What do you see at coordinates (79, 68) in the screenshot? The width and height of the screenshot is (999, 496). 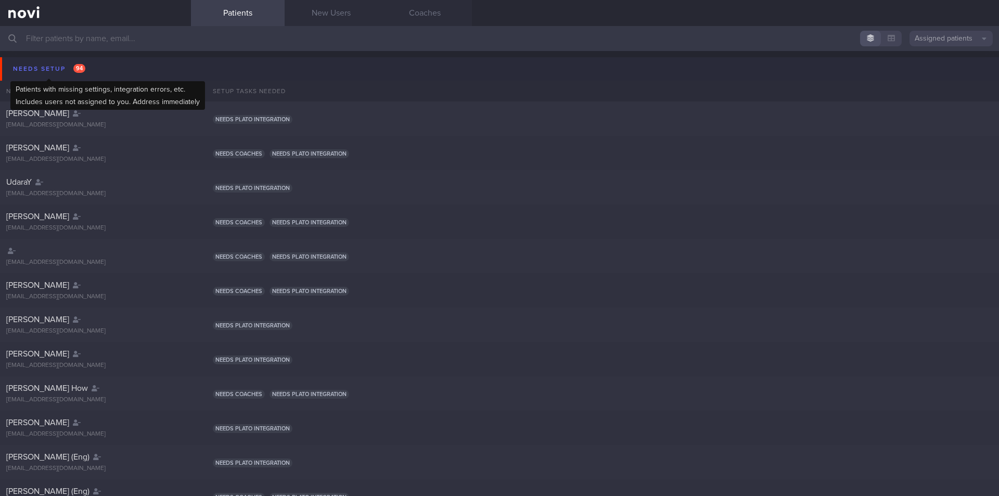 I see `span: 94` at bounding box center [79, 68].